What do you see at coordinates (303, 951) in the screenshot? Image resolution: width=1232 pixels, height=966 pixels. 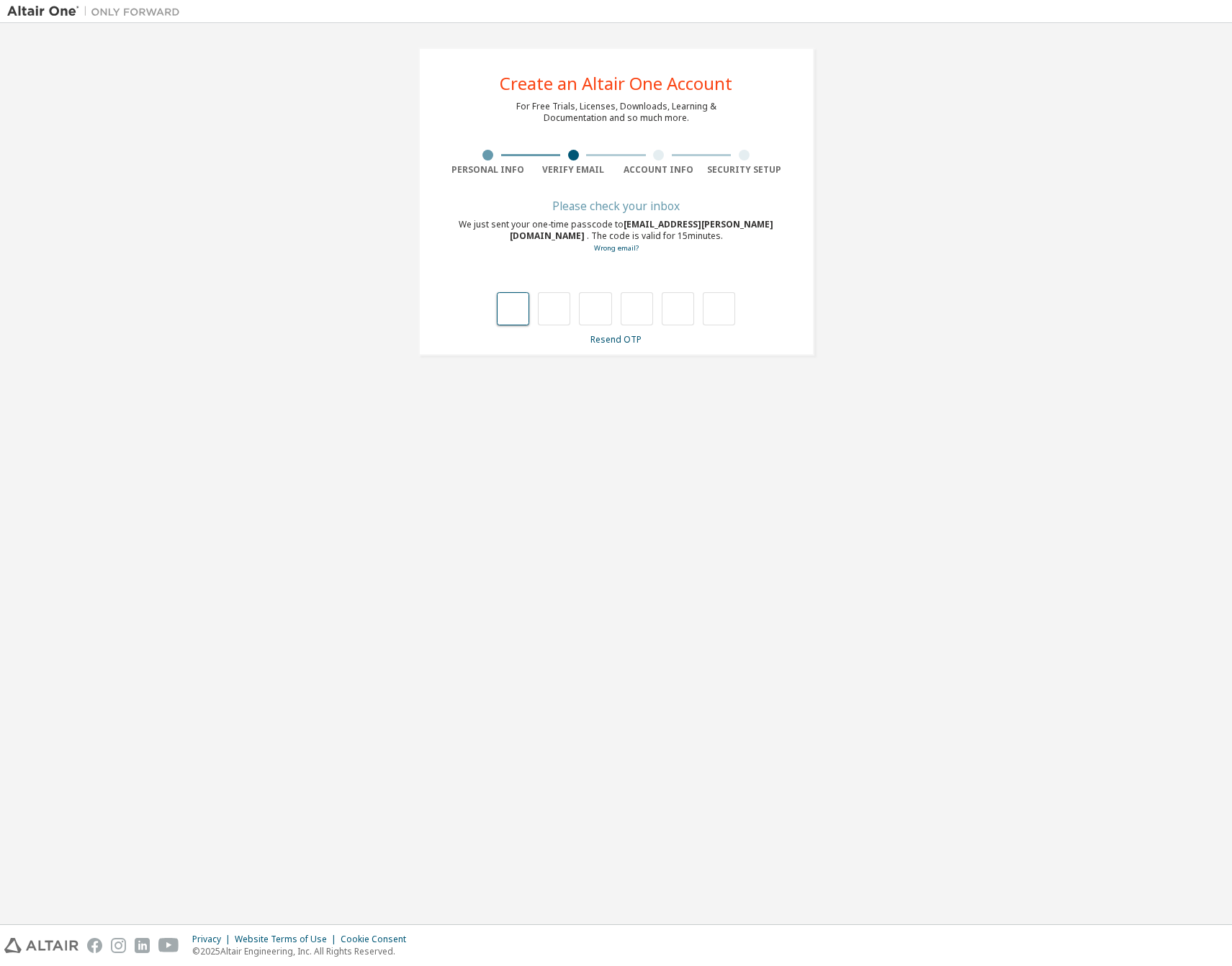 I see `p: © 2025 Altair Engineering, Inc. All Rights Reserved.` at bounding box center [303, 951].